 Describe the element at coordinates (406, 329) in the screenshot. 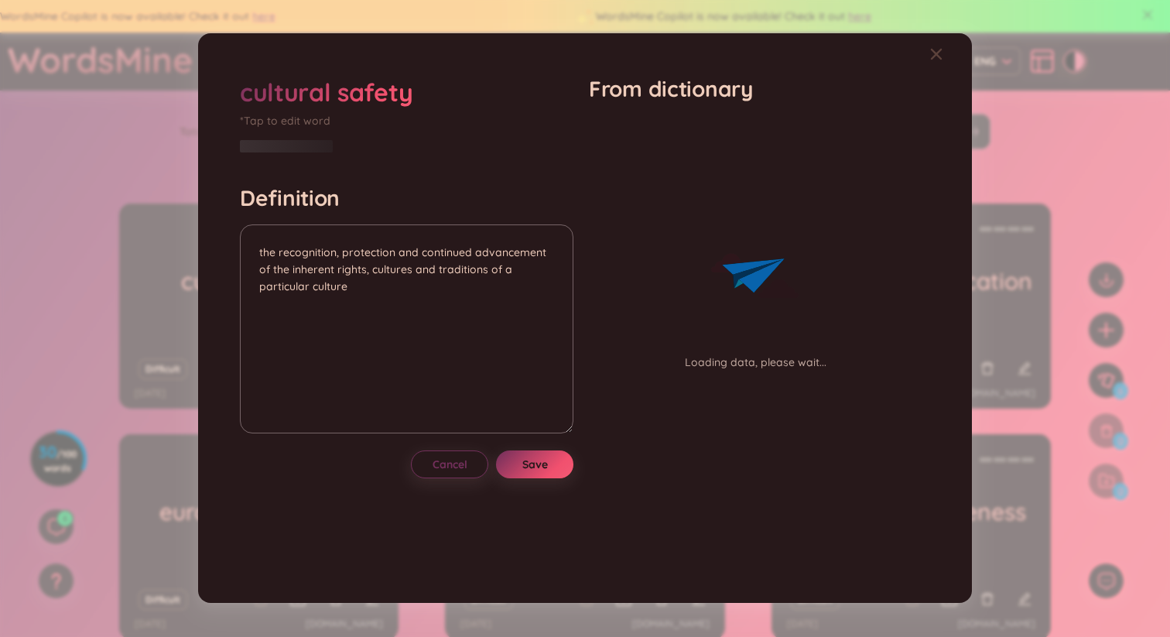

I see `textarea: the recognition, protection and continued advancement of the inherent rights, cultures and tradit...` at that location.